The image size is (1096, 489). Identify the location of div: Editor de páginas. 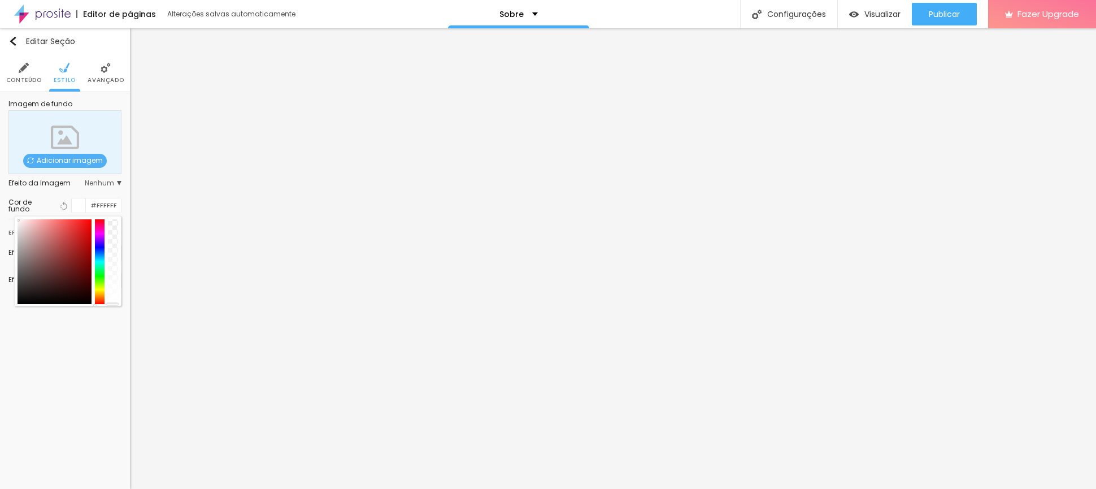
(116, 14).